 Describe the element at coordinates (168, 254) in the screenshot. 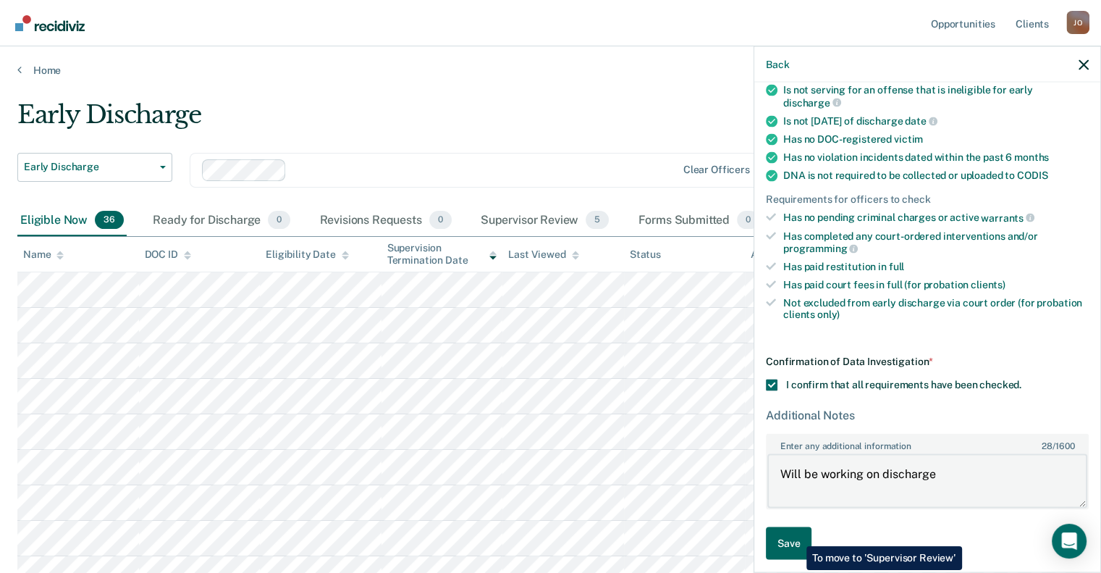

I see `div: DOC ID` at that location.